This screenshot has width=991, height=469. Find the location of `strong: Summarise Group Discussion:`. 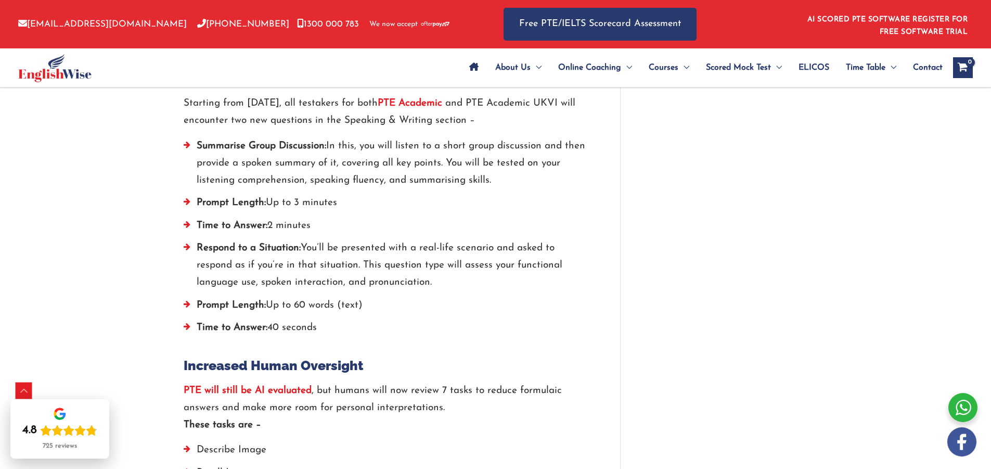

strong: Summarise Group Discussion: is located at coordinates (261, 146).